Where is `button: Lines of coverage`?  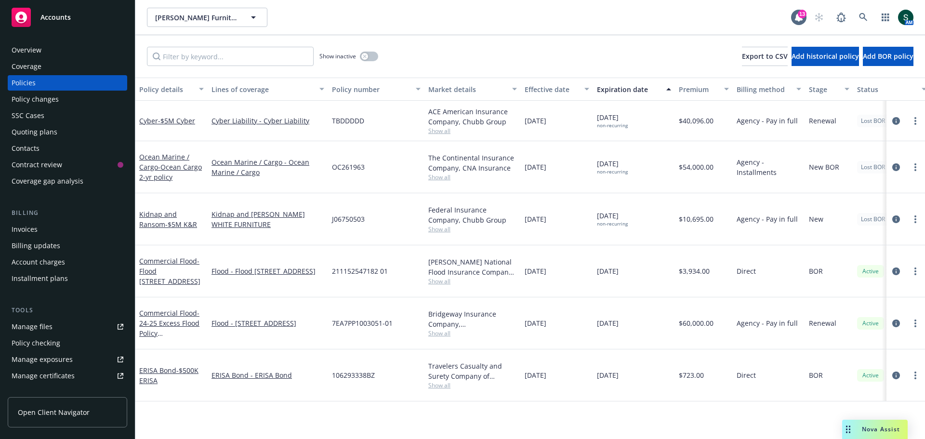
button: Lines of coverage is located at coordinates (268, 89).